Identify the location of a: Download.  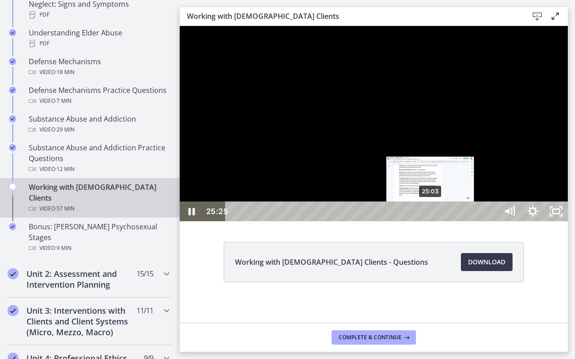
(487, 262).